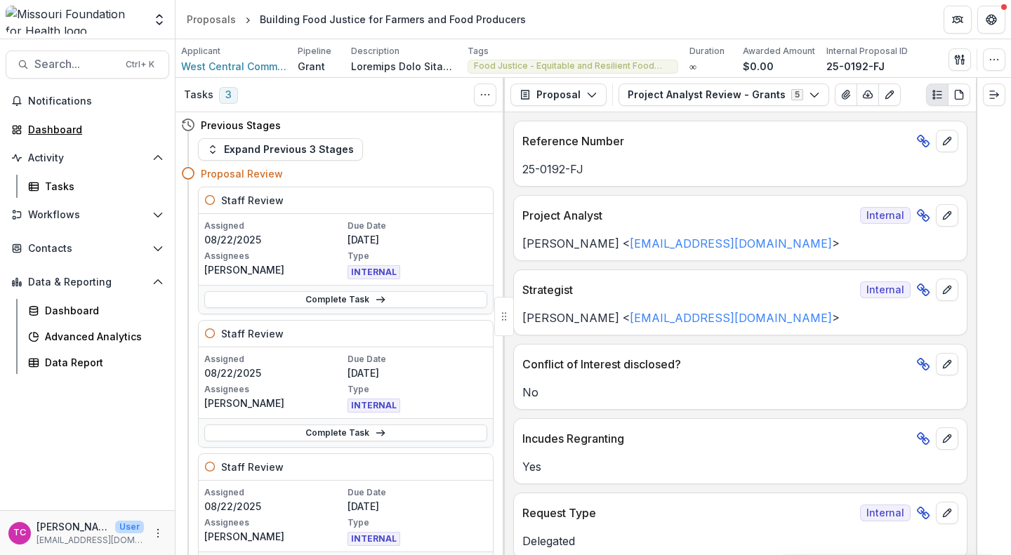 The image size is (1011, 555). What do you see at coordinates (740, 392) in the screenshot?
I see `p: No` at bounding box center [740, 392].